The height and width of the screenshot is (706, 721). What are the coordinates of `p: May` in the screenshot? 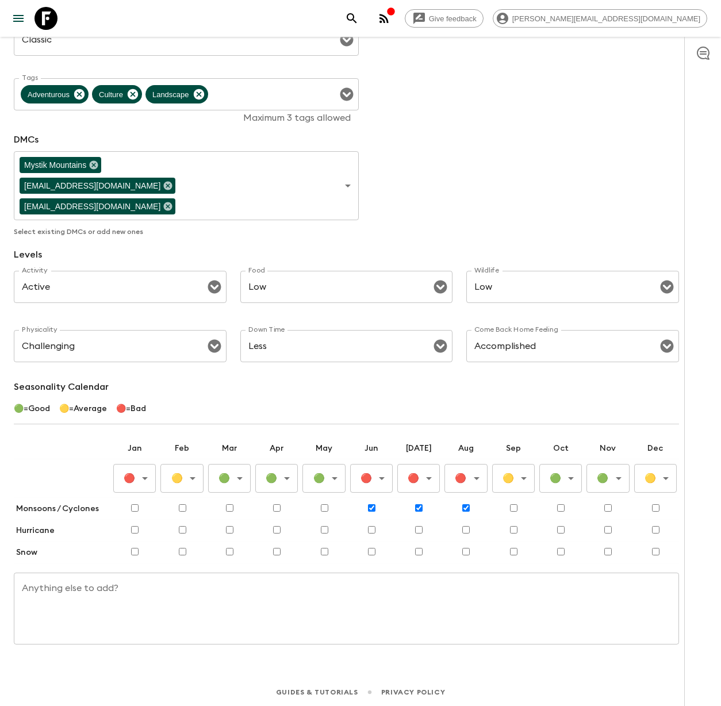 It's located at (324, 449).